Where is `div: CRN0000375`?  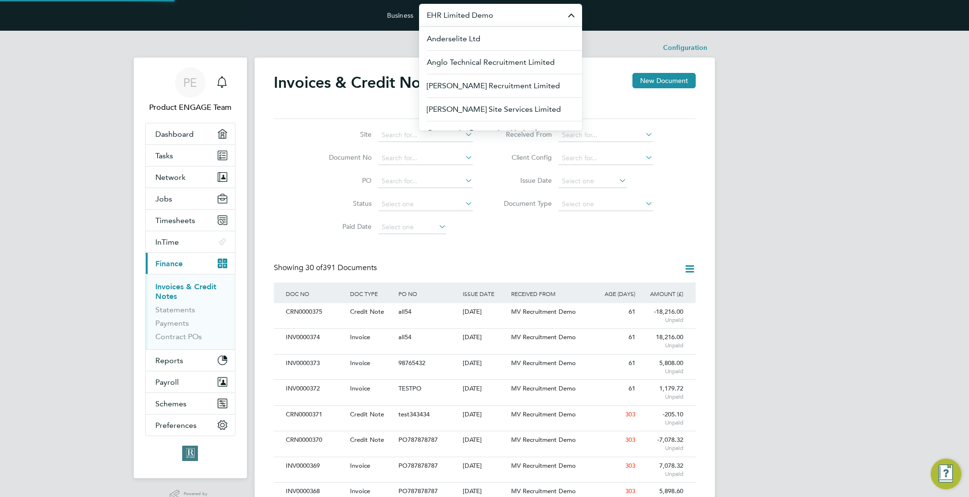
div: CRN0000375 is located at coordinates (315, 312).